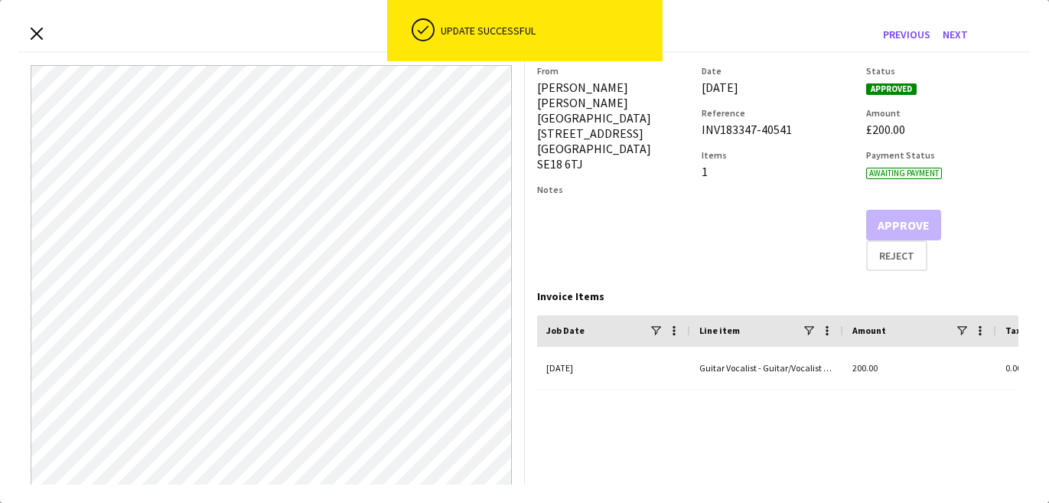 Image resolution: width=1049 pixels, height=503 pixels. Describe the element at coordinates (548, 31) in the screenshot. I see `div: Update successful` at that location.